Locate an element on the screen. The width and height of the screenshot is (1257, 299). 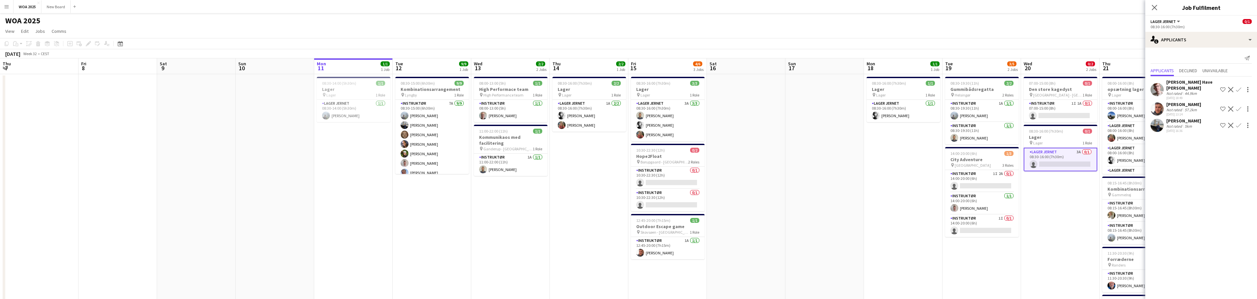
div: 3 Jobs is located at coordinates (698, 69).